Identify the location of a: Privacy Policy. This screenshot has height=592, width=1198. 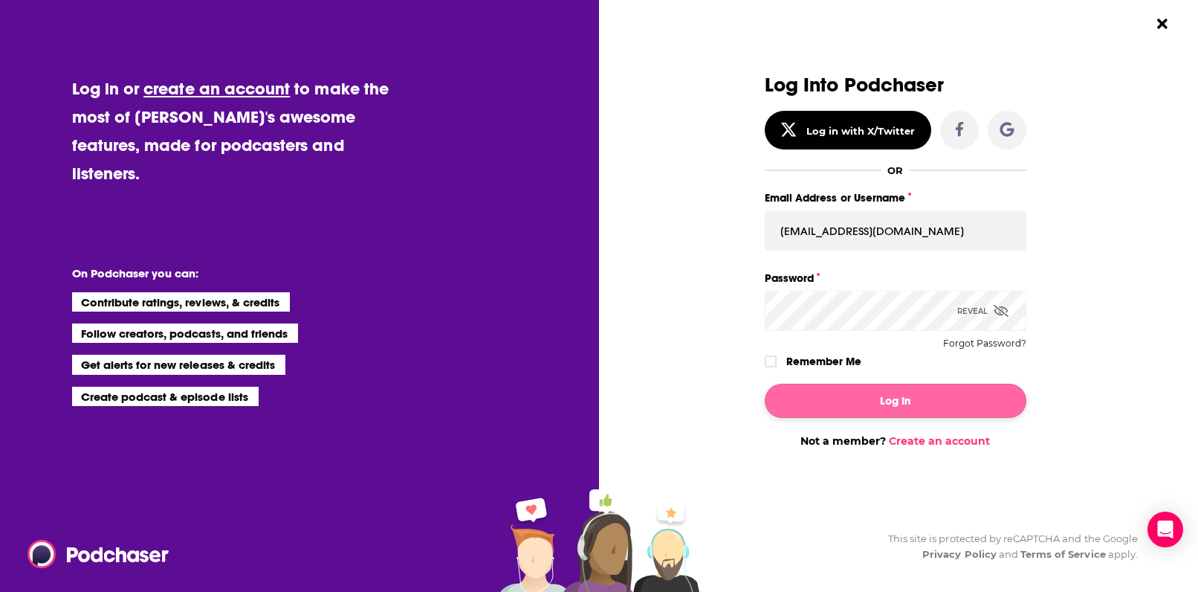
(960, 554).